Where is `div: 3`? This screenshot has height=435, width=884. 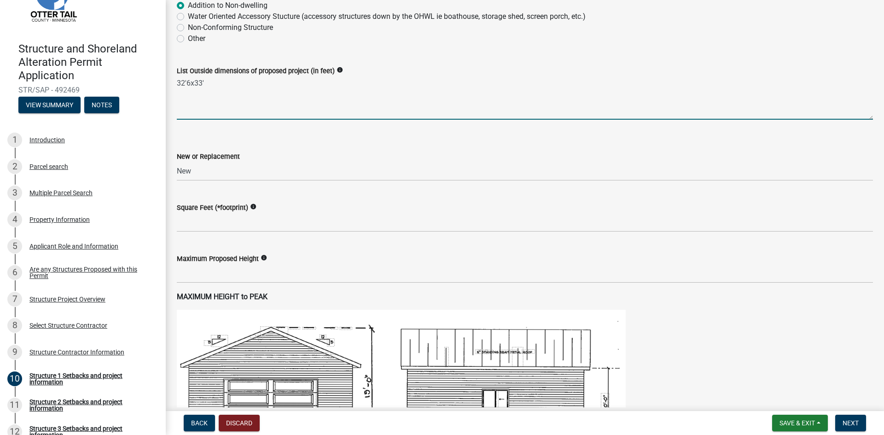
div: 3 is located at coordinates (15, 193).